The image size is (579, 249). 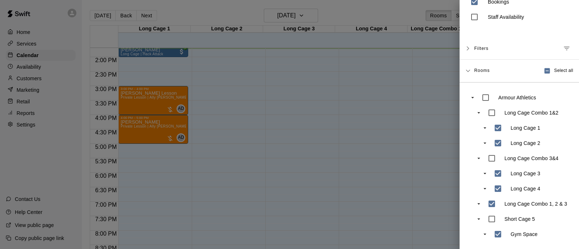 I want to click on span: Select all, so click(x=563, y=71).